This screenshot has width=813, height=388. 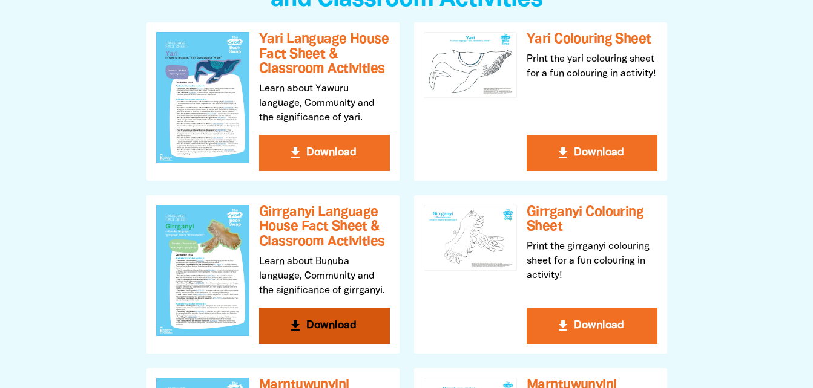 What do you see at coordinates (203, 270) in the screenshot?
I see `img: Girrganyi Language House Fact Sheet & Classroom Activities` at bounding box center [203, 270].